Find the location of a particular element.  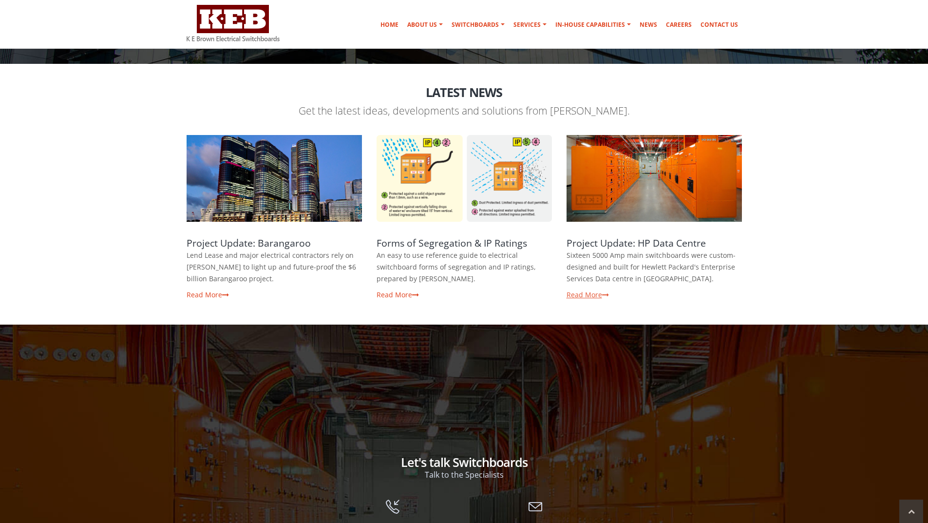

a: In-house Capabilities is located at coordinates (593, 25).